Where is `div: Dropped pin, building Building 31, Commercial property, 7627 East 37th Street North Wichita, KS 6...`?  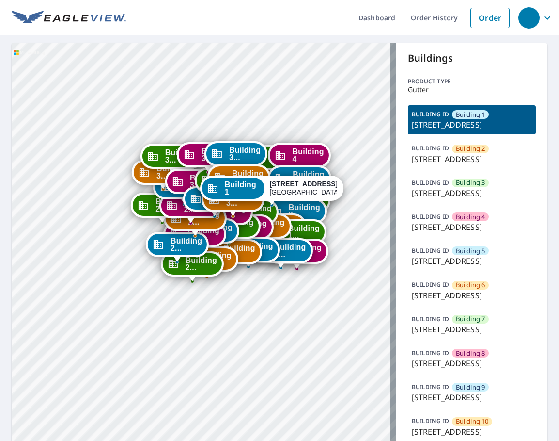
div: Dropped pin, building Building 31, Commercial property, 7627 East 37th Street North Wichita, KS 6... is located at coordinates (172, 159).